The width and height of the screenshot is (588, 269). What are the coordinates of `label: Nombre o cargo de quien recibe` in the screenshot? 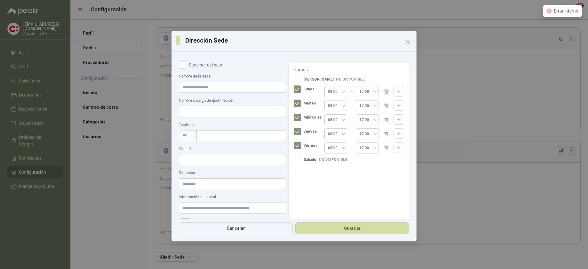 It's located at (232, 100).